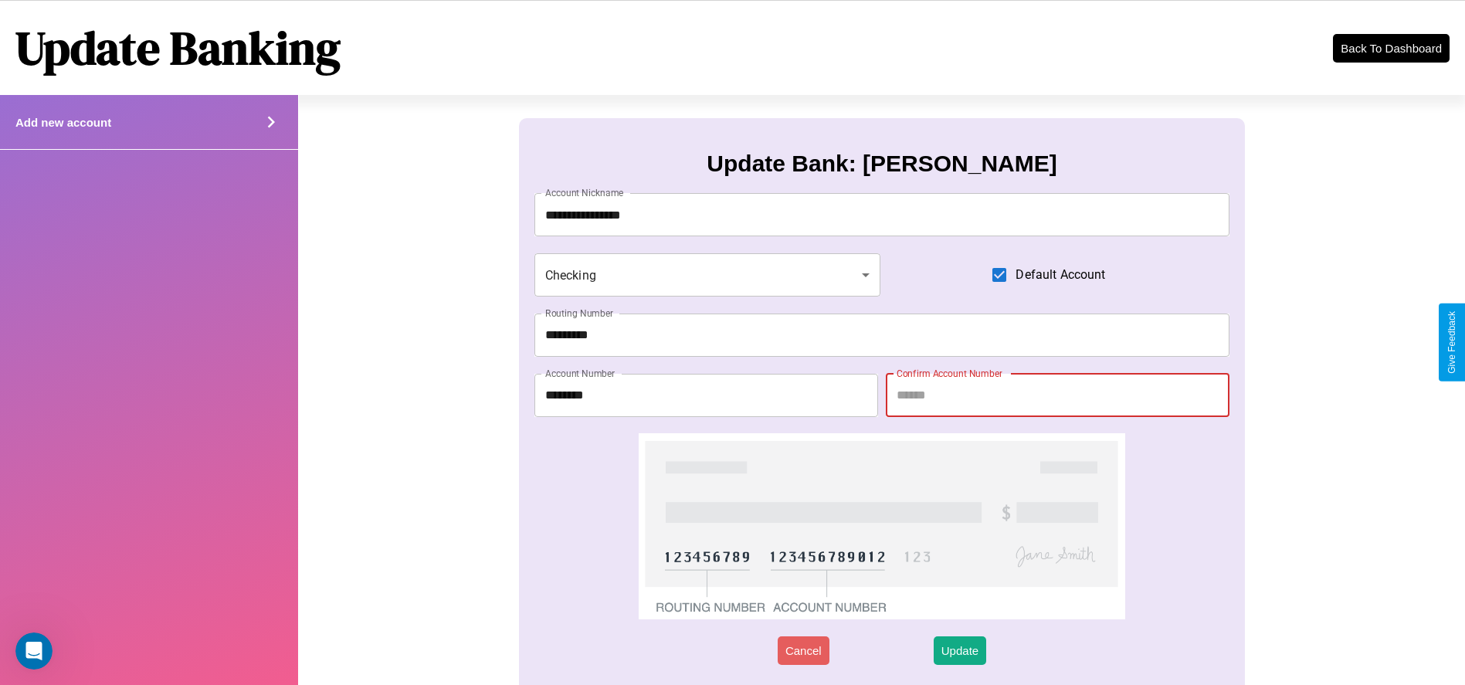 This screenshot has height=685, width=1465. Describe the element at coordinates (949, 373) in the screenshot. I see `label: Confirm Account Number` at that location.